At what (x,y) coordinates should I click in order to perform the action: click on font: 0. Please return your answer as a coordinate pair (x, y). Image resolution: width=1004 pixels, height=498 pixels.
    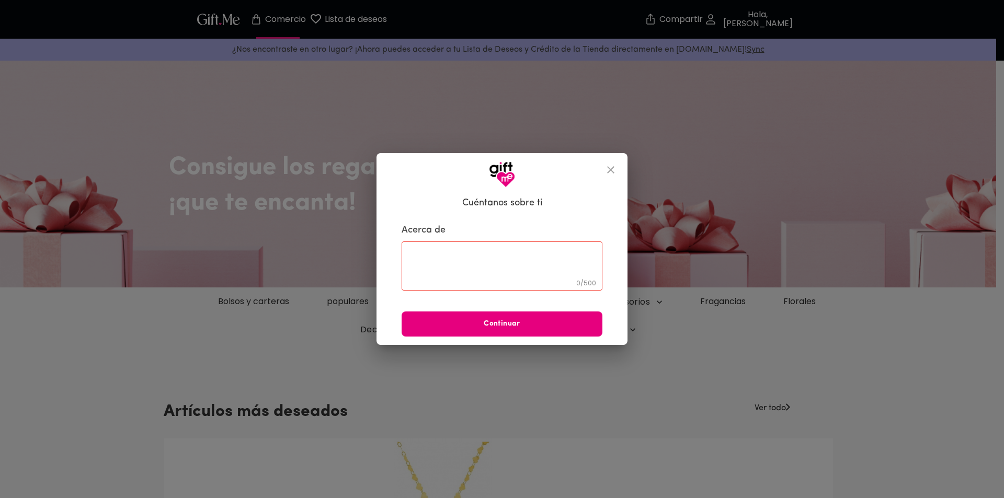
    Looking at the image, I should click on (578, 283).